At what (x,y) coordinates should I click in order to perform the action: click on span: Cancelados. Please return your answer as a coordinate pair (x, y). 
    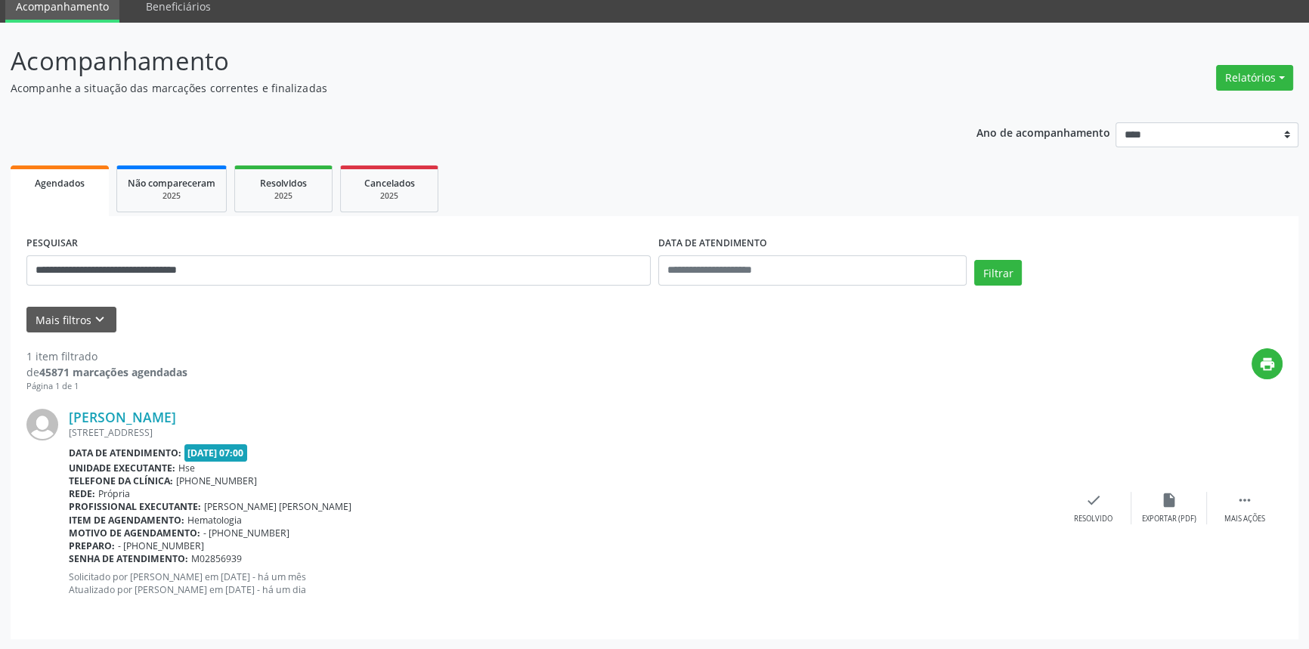
    Looking at the image, I should click on (389, 183).